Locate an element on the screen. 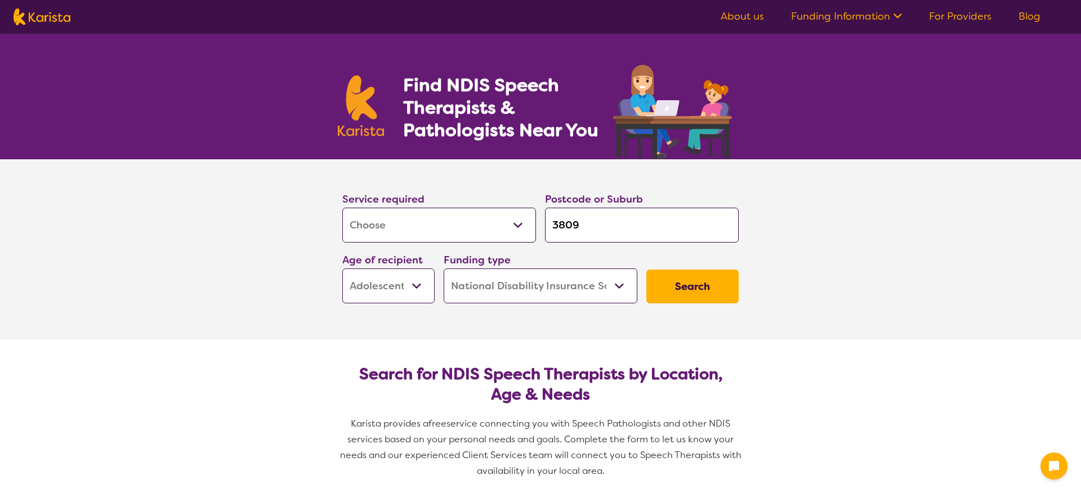 This screenshot has width=1081, height=493. span: free is located at coordinates (437, 423).